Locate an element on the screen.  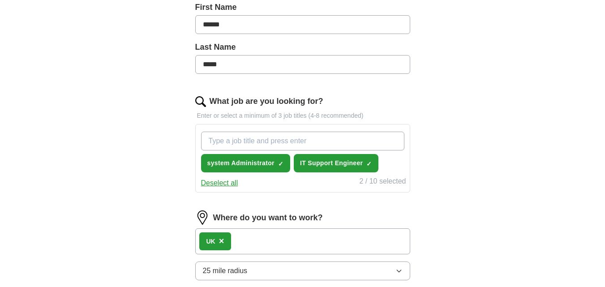
div: 2 / 10 selected is located at coordinates (383, 182).